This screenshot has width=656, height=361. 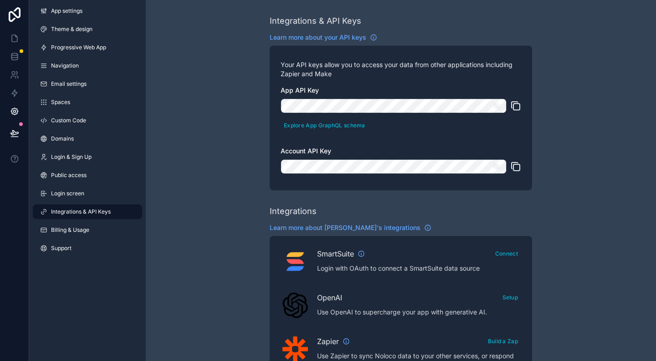 I want to click on a: Email settings, so click(x=88, y=84).